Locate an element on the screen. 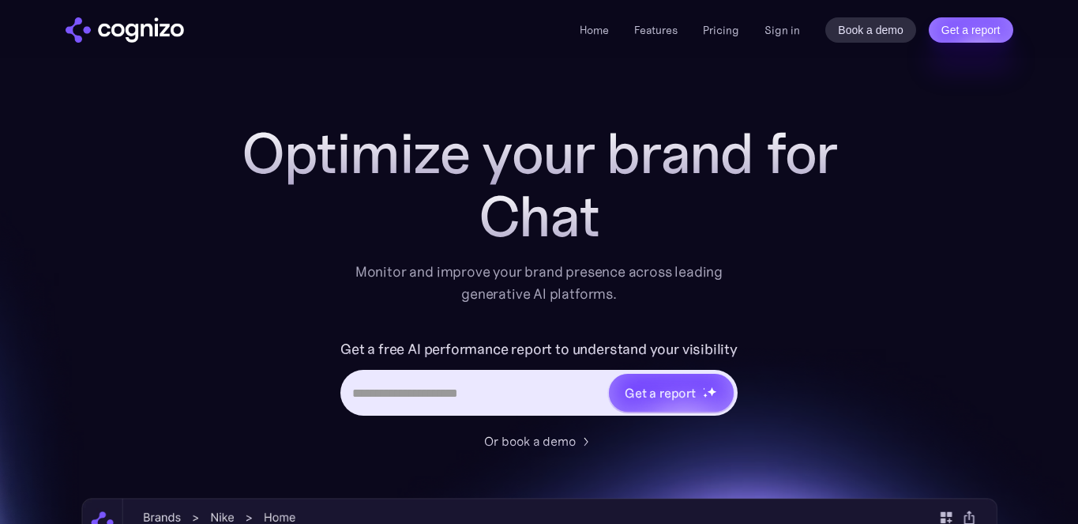 The width and height of the screenshot is (1078, 524). form: Hero URL Input Form is located at coordinates (539, 380).